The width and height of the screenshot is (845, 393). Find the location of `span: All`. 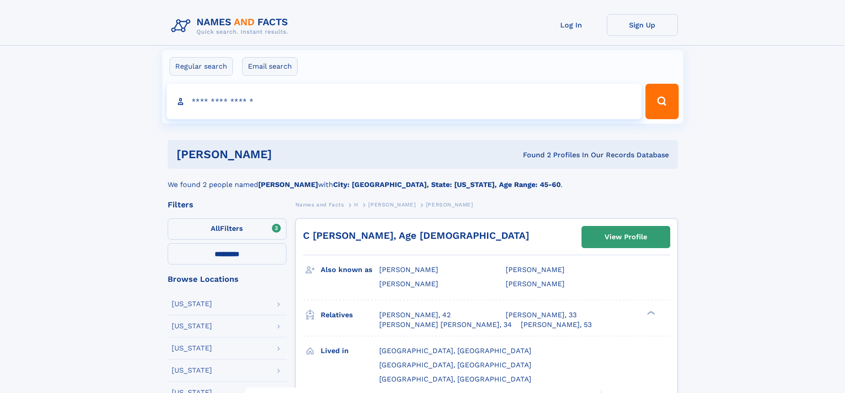

span: All is located at coordinates (215, 228).